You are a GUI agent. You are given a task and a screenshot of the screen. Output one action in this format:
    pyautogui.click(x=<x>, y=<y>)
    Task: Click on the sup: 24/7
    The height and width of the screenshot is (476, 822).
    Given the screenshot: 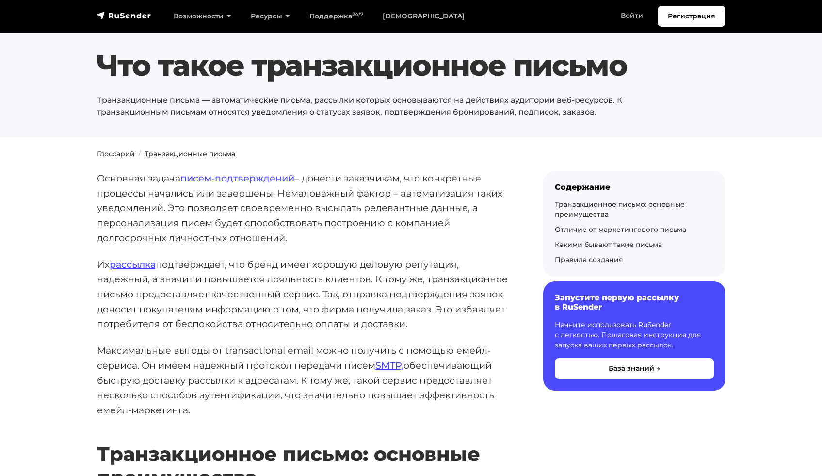 What is the action you would take?
    pyautogui.click(x=357, y=14)
    